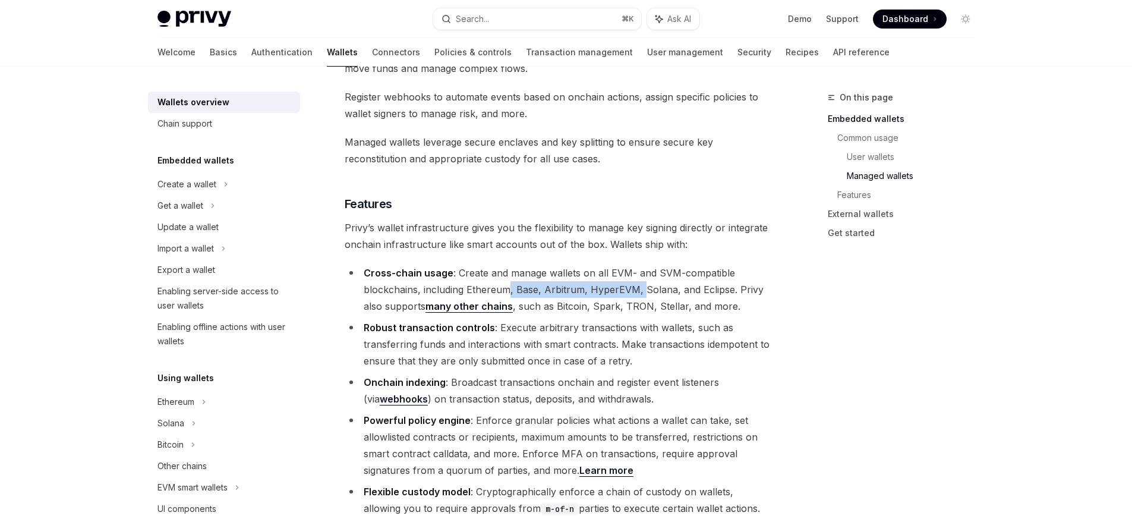 This screenshot has height=525, width=1132. I want to click on li: : Create and manage wallets on all EVM- and SVM-compatible blockchains, including Ethereum, Base,..., so click(559, 289).